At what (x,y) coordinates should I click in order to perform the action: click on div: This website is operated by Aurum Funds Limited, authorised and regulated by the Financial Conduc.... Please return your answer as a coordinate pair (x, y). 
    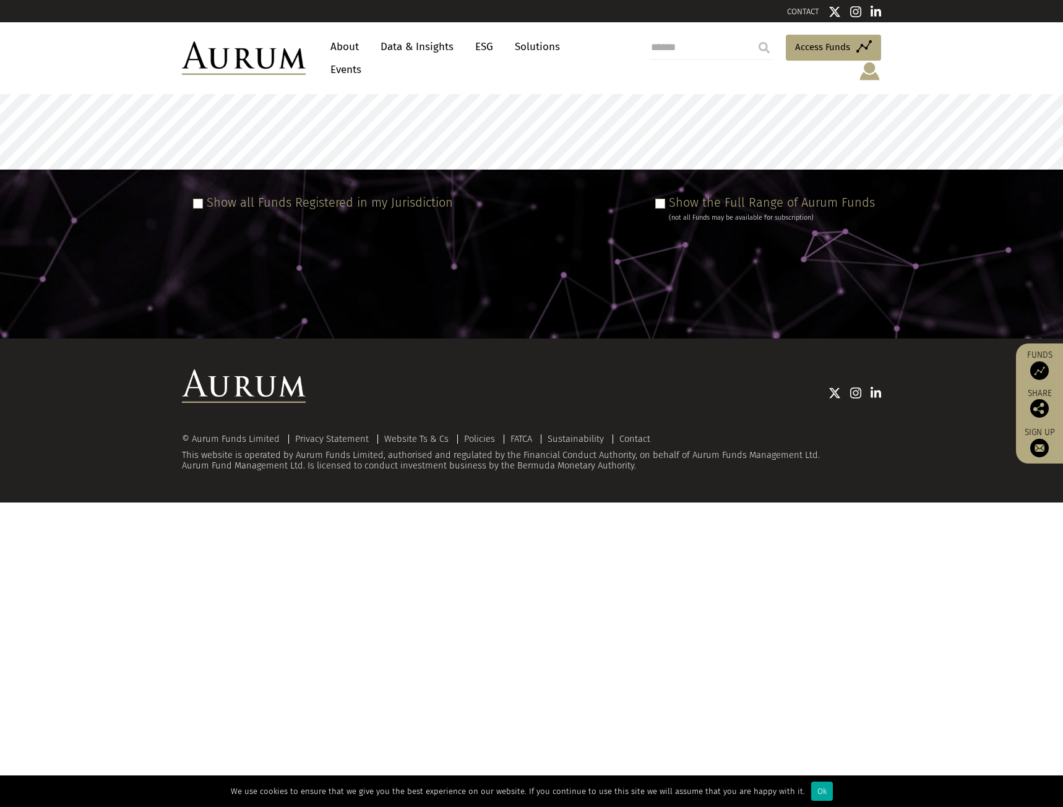
    Looking at the image, I should click on (532, 452).